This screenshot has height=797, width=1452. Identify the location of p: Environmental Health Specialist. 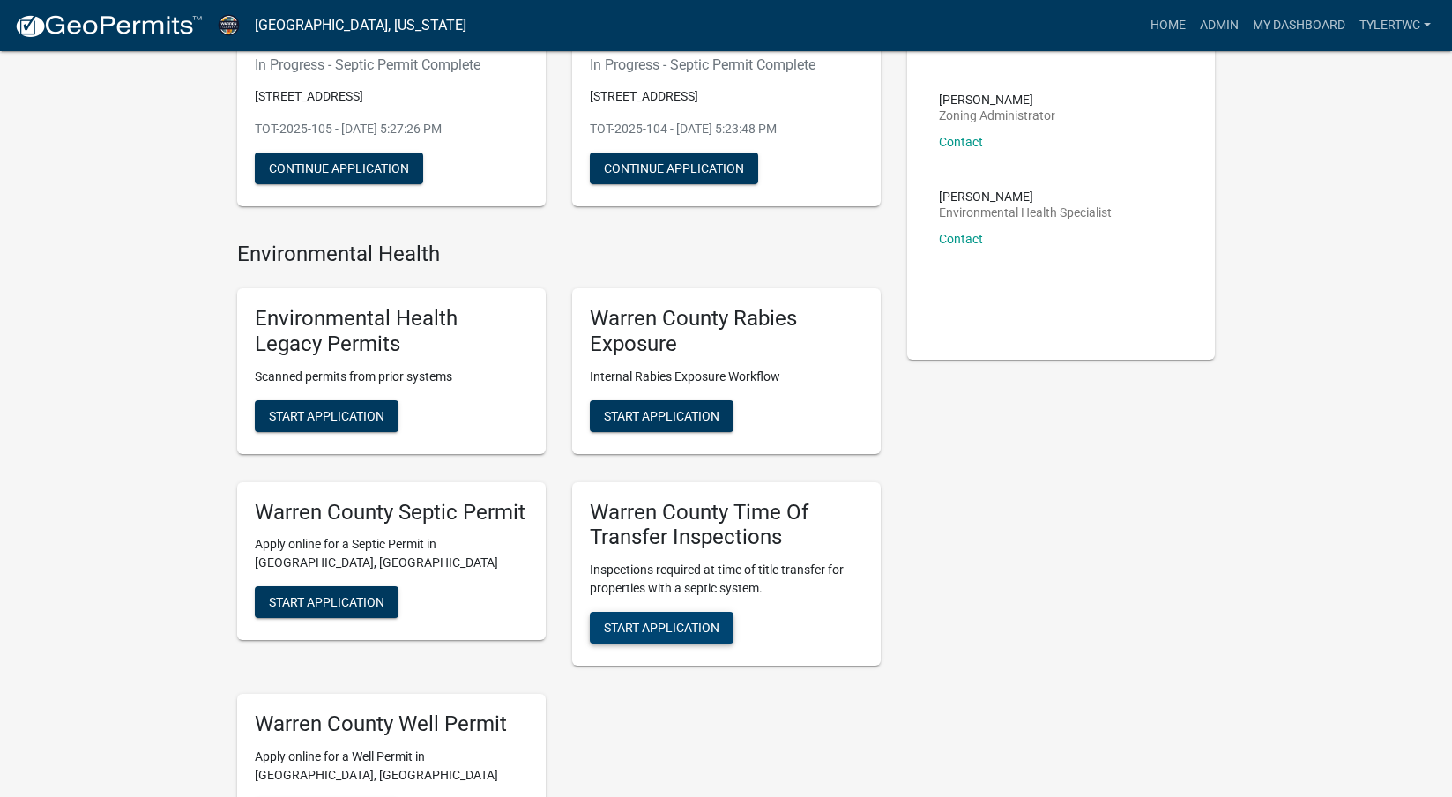
(1025, 212).